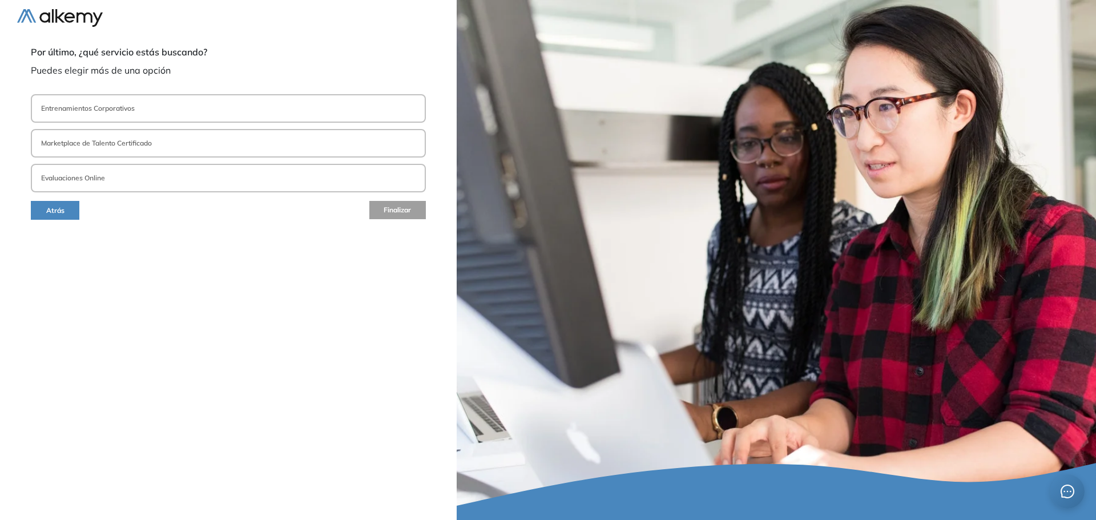 This screenshot has height=520, width=1096. I want to click on span: message, so click(1067, 491).